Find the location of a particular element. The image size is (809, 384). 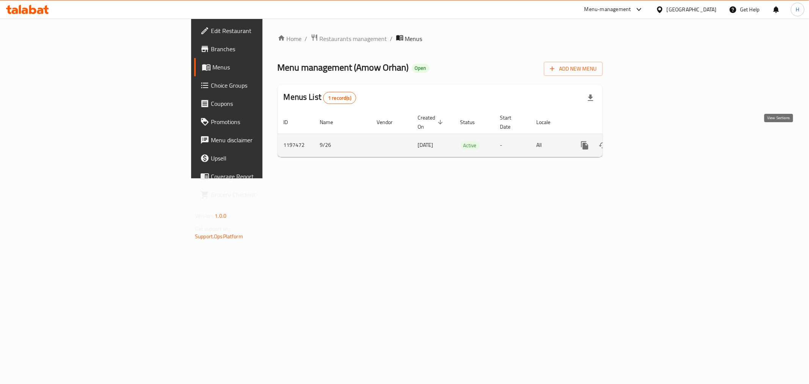

span: Grocery Checklist is located at coordinates (265, 195).